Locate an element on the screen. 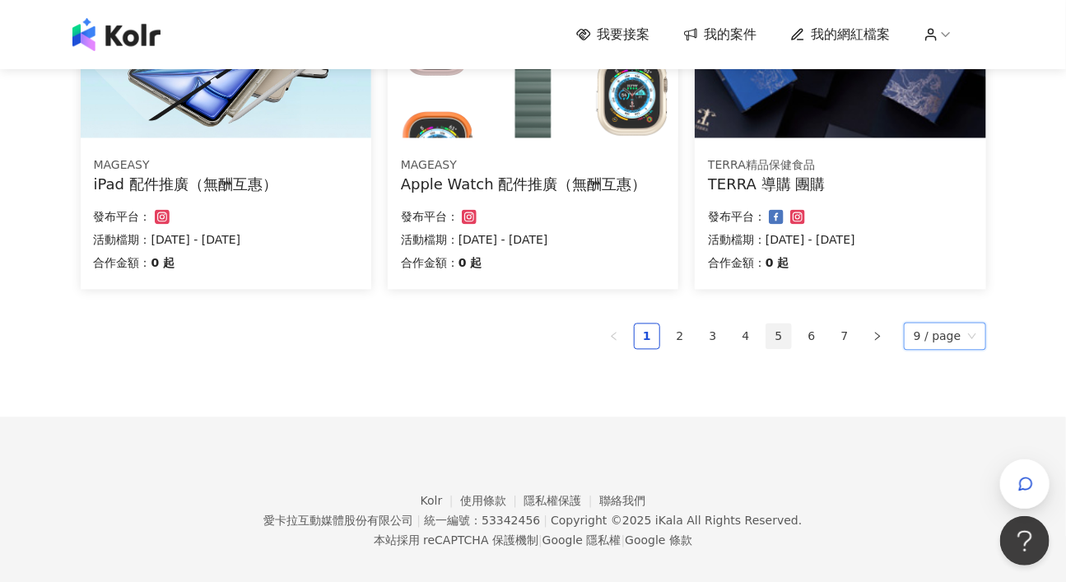  a: 5 is located at coordinates (778, 337).